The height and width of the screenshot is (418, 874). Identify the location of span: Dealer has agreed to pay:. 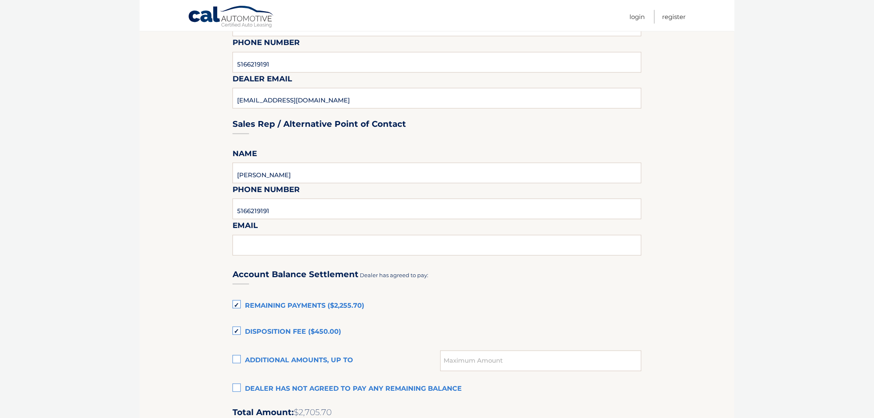
(394, 275).